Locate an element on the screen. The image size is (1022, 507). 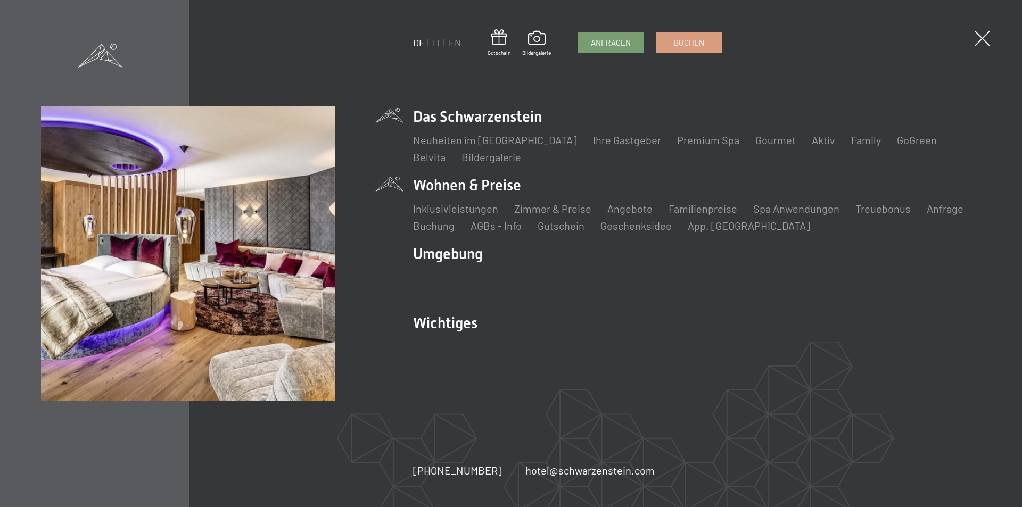
a: Gourmet is located at coordinates (776, 140).